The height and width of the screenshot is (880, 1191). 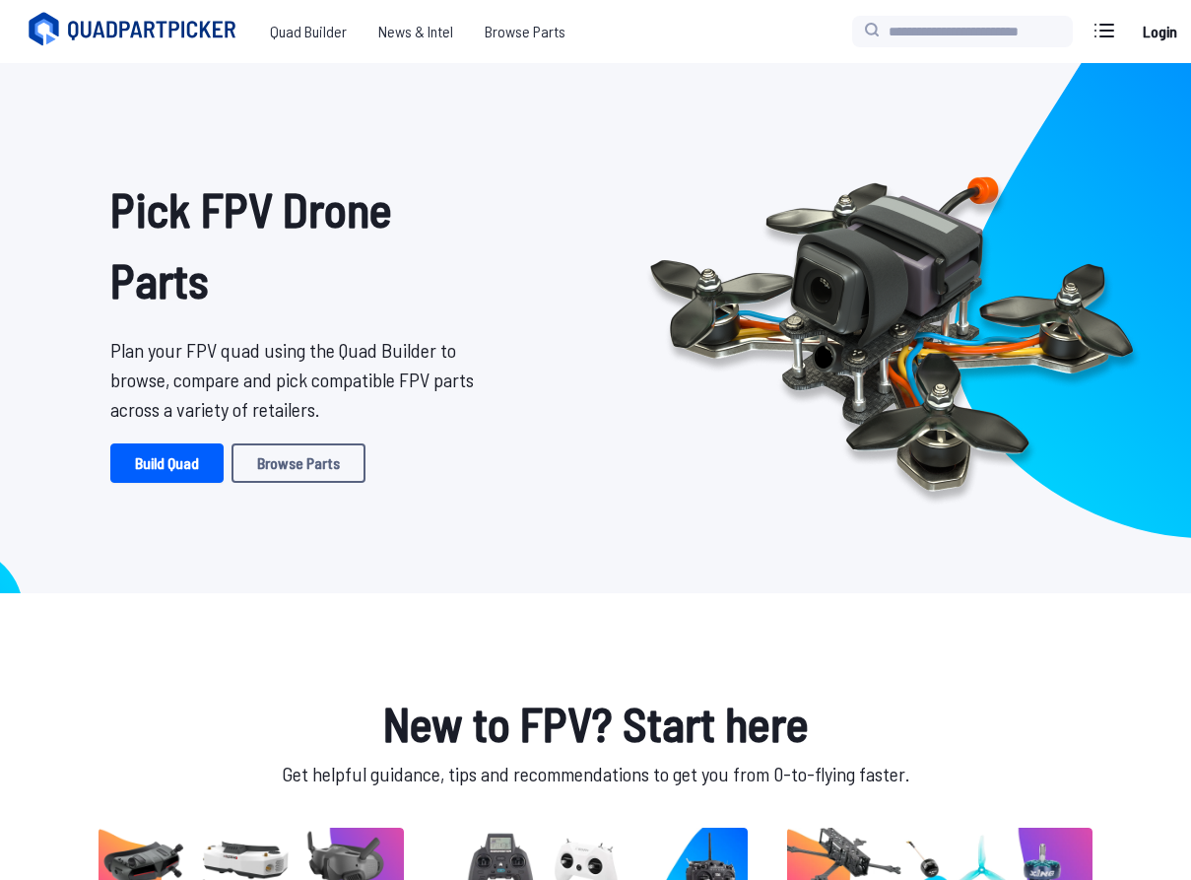 What do you see at coordinates (303, 244) in the screenshot?
I see `h1: Pick FPV Drone Parts` at bounding box center [303, 244].